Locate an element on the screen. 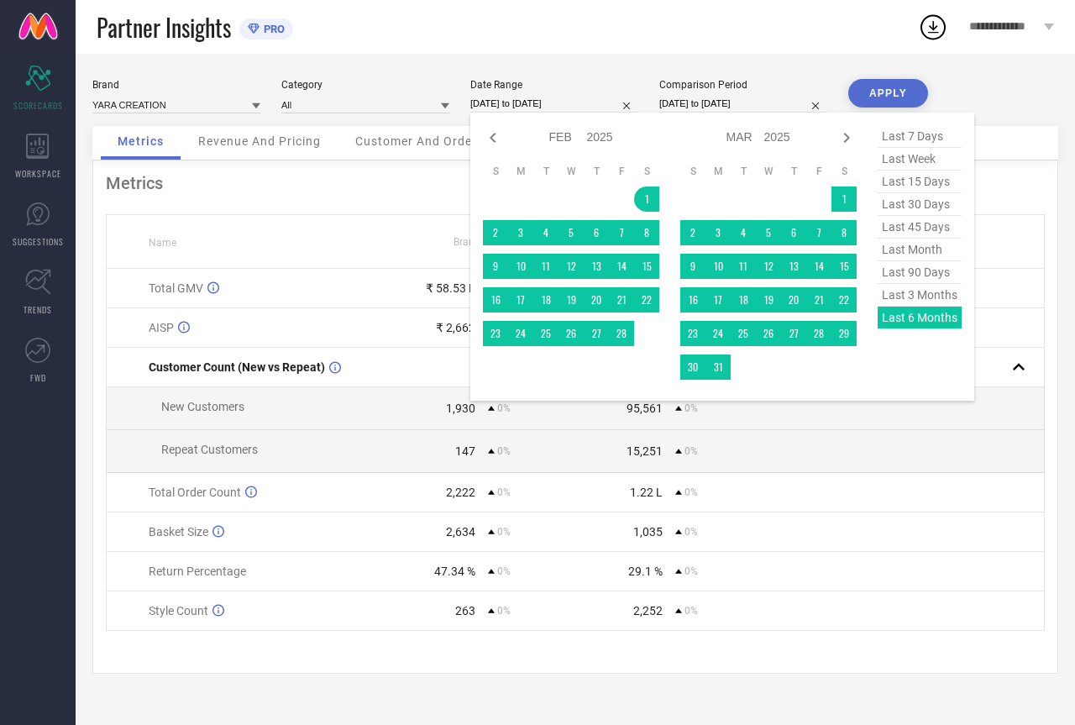  th: Sunday is located at coordinates (495, 171).